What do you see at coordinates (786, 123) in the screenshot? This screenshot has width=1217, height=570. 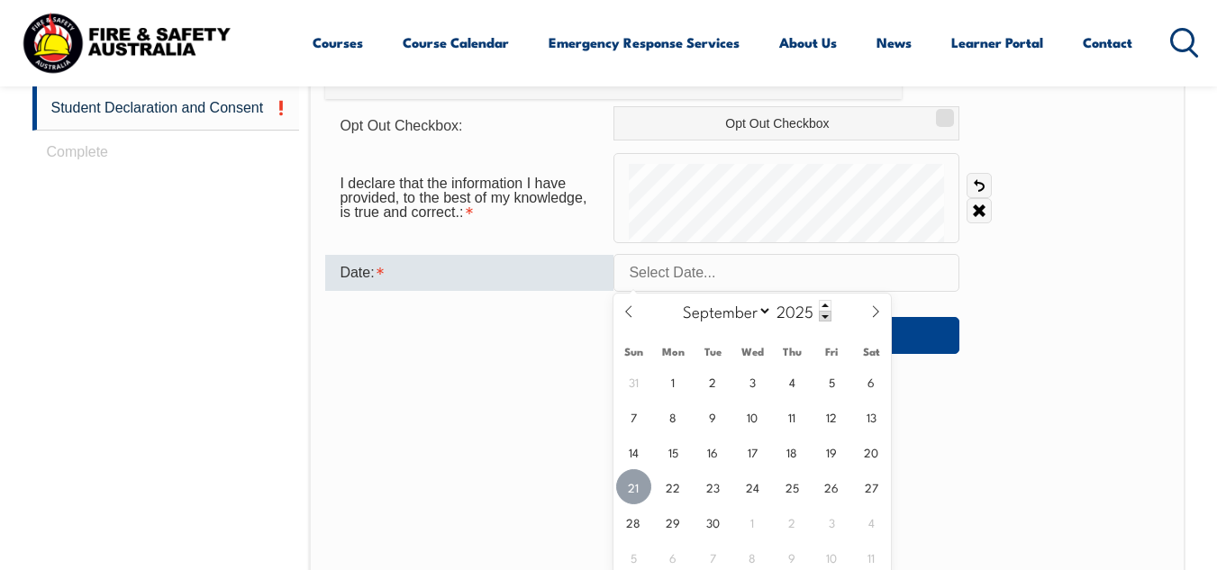 I see `label: Opt Out Checkbox` at bounding box center [786, 123].